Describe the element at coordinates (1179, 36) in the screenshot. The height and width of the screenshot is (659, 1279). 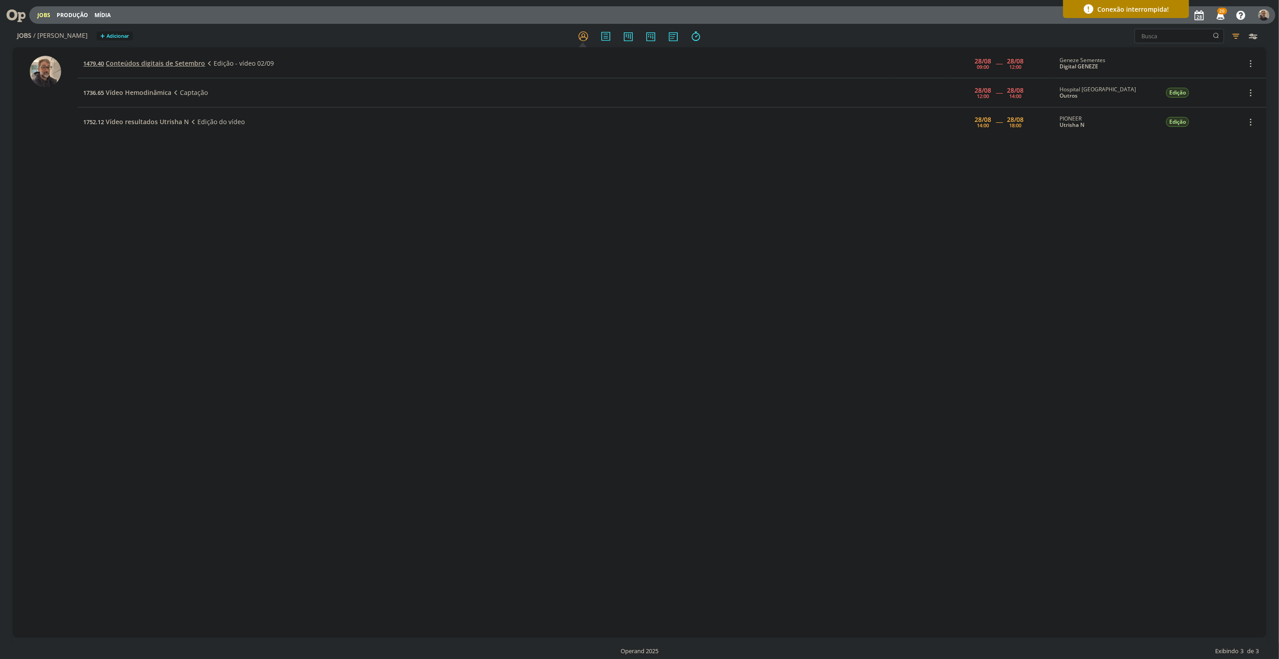
I see `input: Busca` at that location.